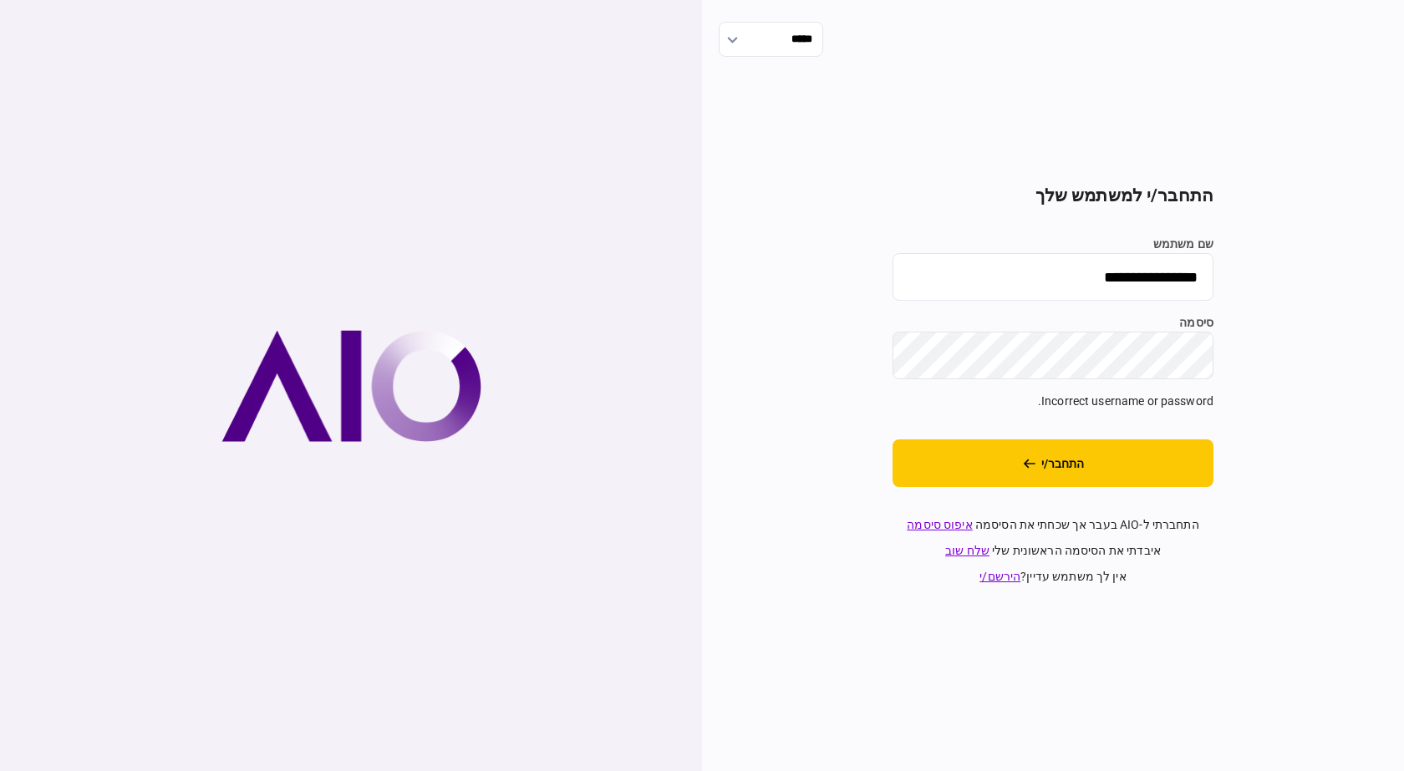 This screenshot has width=1404, height=771. I want to click on input: הראה אפשרויות בחירת שפה, so click(770, 39).